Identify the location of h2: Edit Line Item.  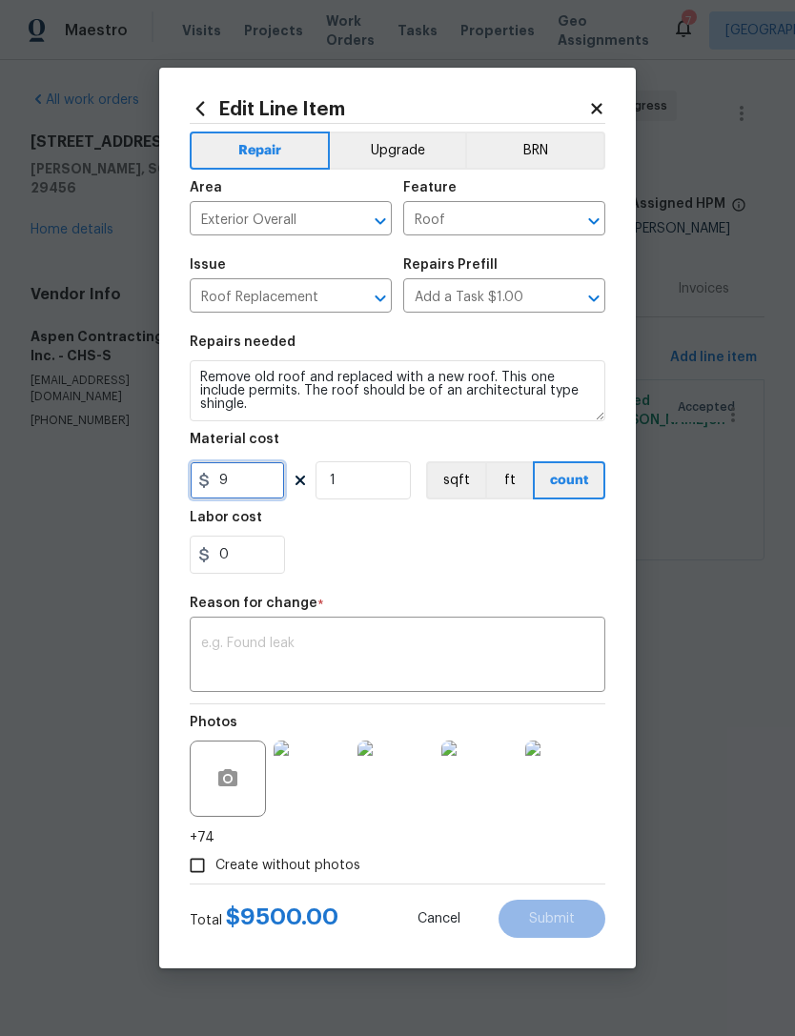
(389, 109).